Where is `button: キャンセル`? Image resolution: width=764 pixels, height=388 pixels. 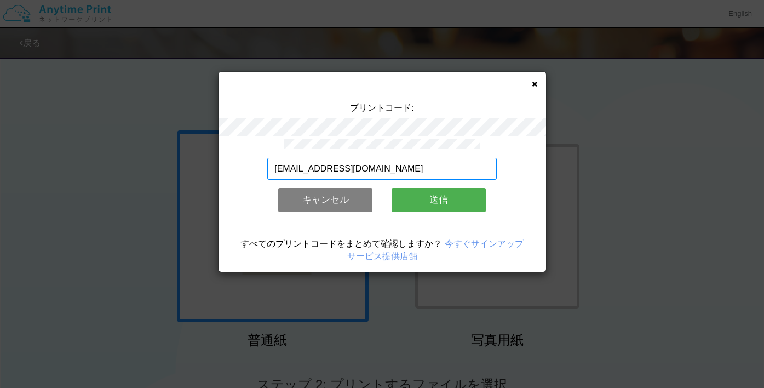
button: キャンセル is located at coordinates (326, 200).